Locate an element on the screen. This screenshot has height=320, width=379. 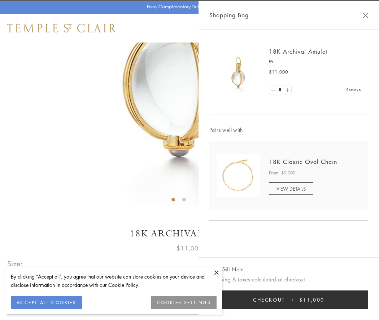
button: Add Gift Note is located at coordinates (226, 269).